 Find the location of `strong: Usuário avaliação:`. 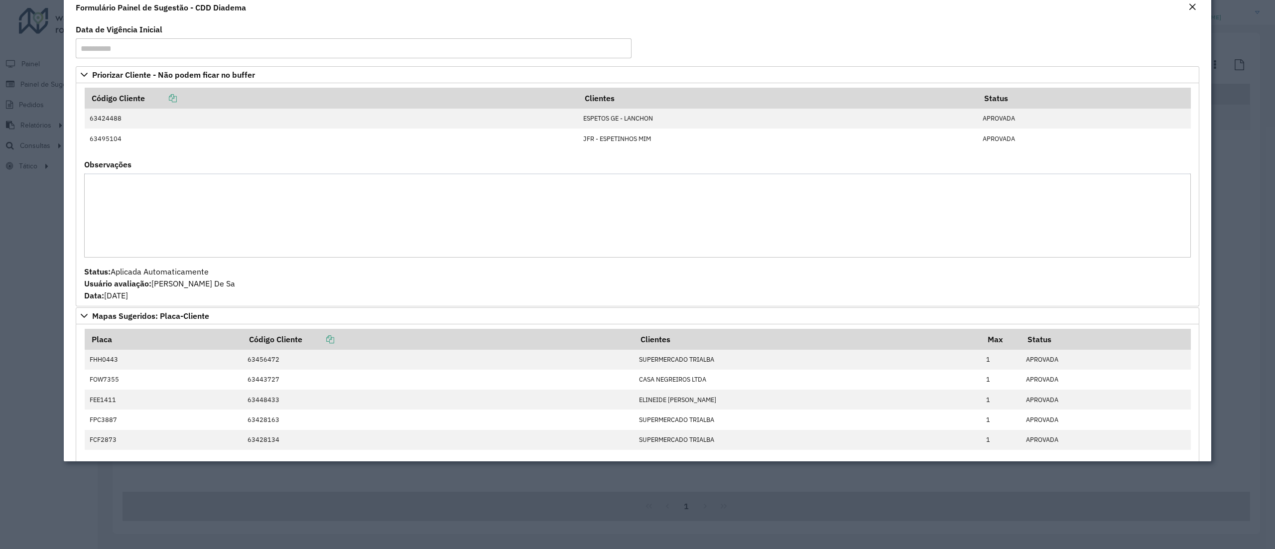

strong: Usuário avaliação: is located at coordinates (118, 283).